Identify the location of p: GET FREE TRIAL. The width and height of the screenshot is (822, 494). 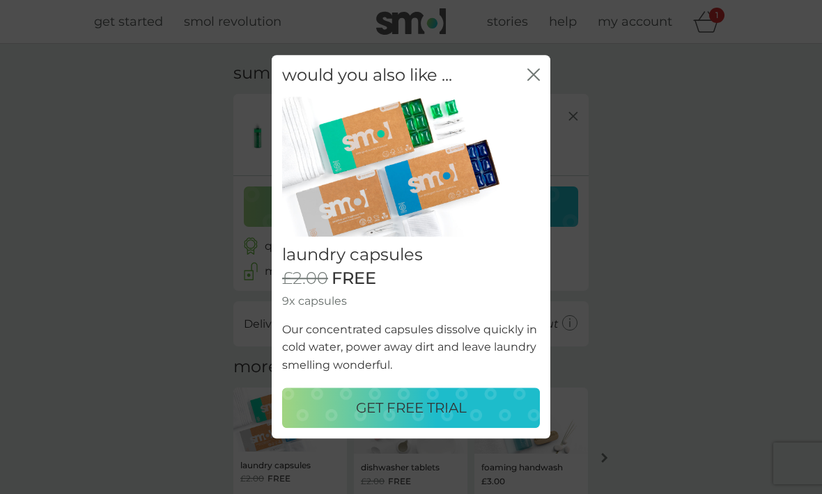
(411, 409).